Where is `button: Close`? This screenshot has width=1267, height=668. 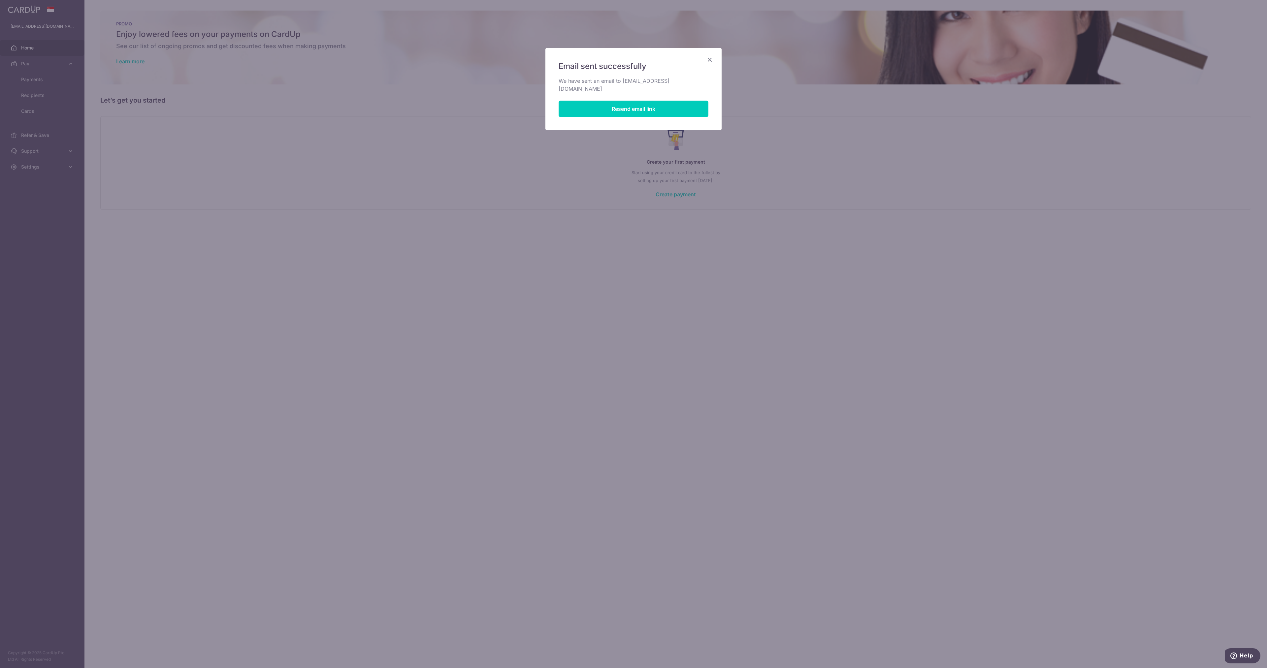 button: Close is located at coordinates (710, 60).